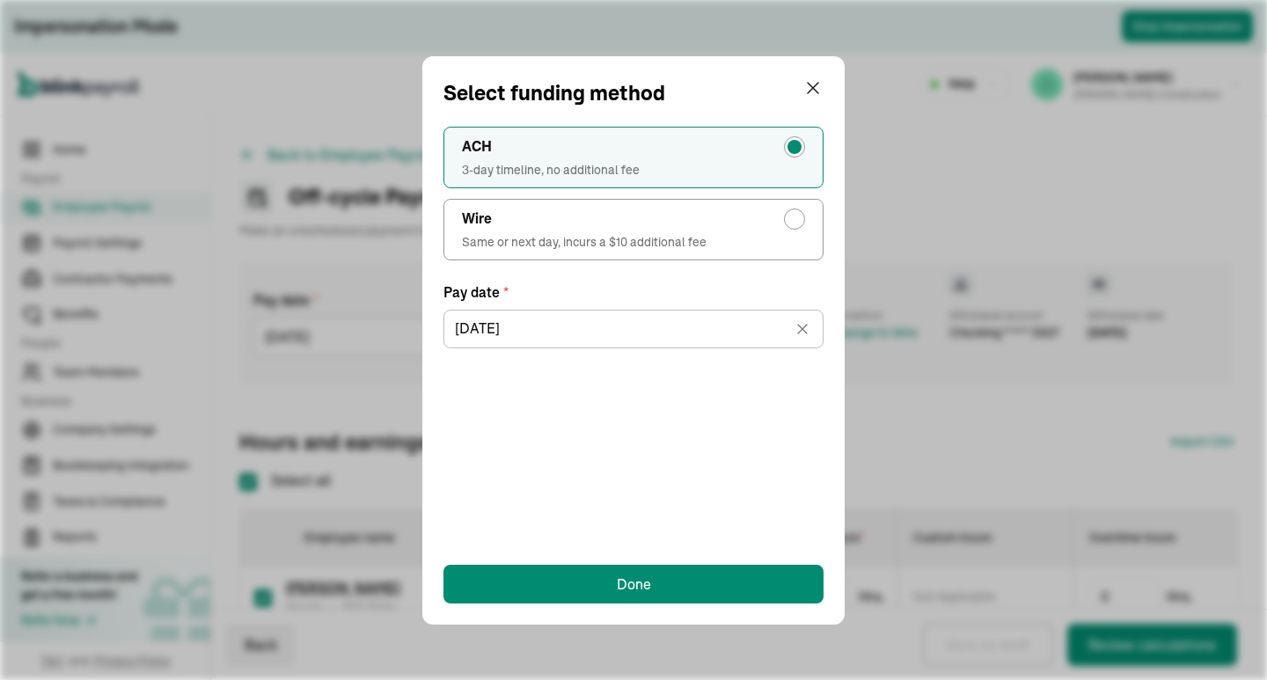 The height and width of the screenshot is (680, 1267). Describe the element at coordinates (634, 584) in the screenshot. I see `button: Done` at that location.